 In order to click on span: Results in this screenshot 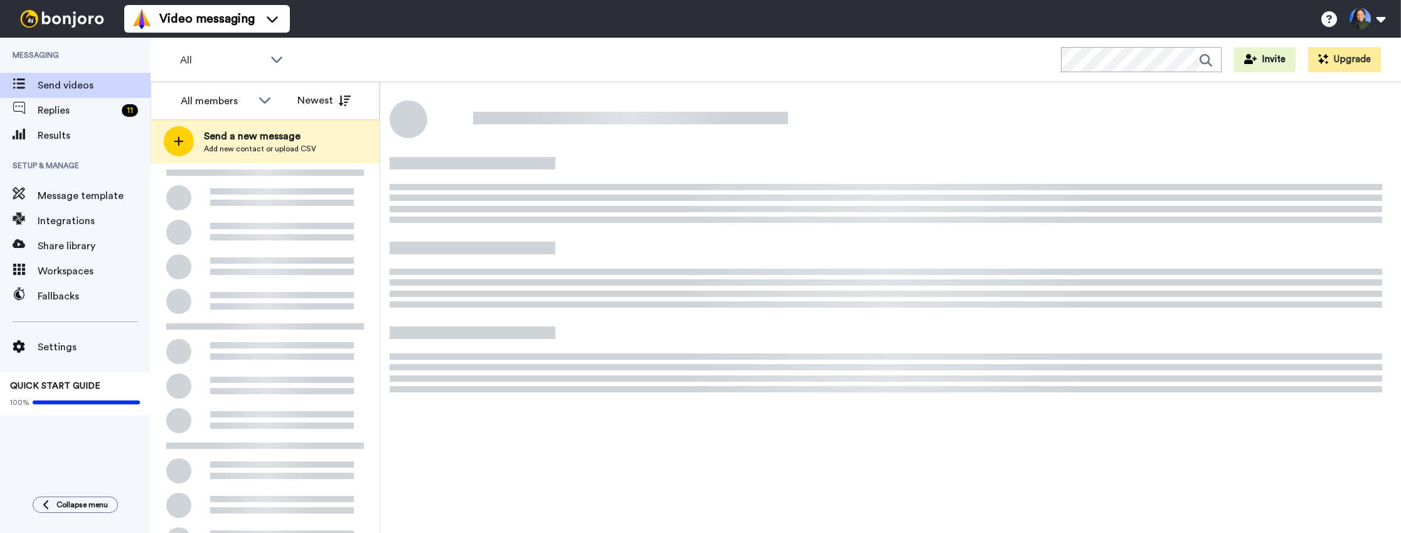, I will do `click(94, 135)`.